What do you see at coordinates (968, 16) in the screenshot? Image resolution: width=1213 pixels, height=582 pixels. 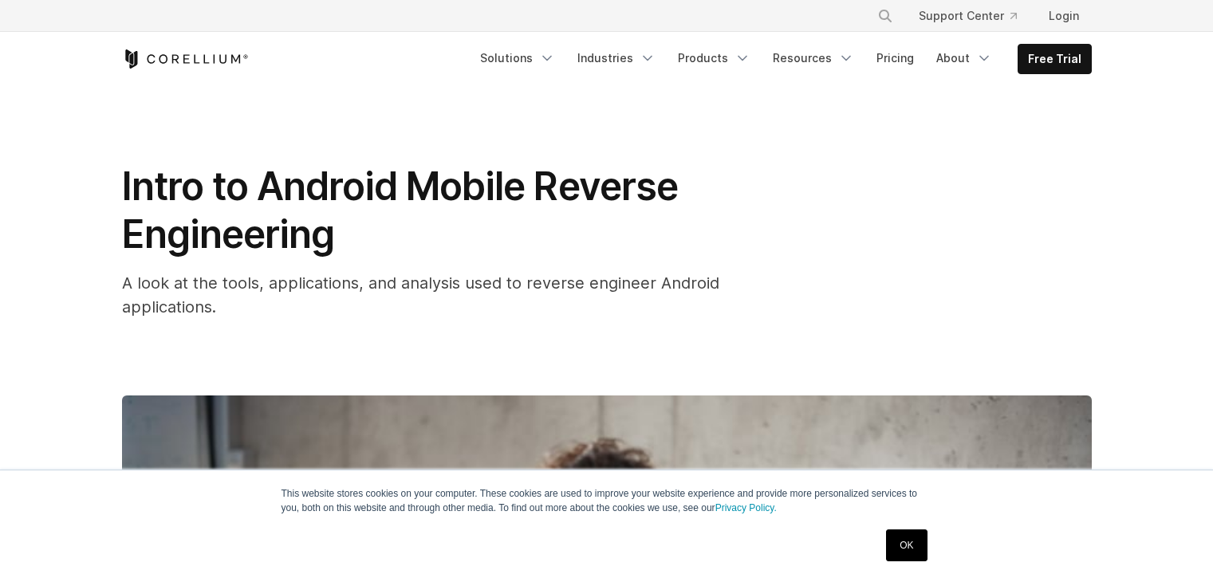 I see `a: Support Center` at bounding box center [968, 16].